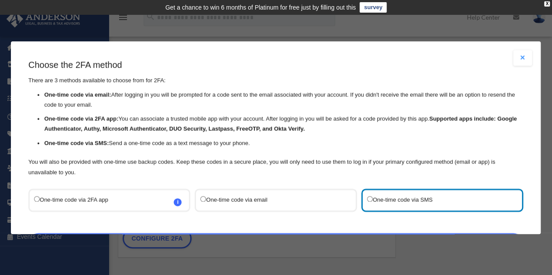 The width and height of the screenshot is (552, 275). What do you see at coordinates (284, 143) in the screenshot?
I see `li: Send a one-time code as a text message to your phone.` at bounding box center [284, 143].